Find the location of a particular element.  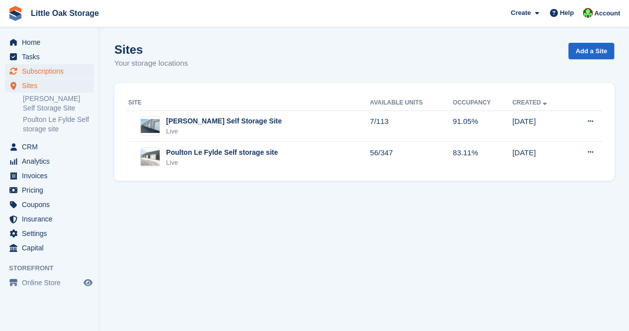

img: Image of Poulton Le Fylde Self storage site site is located at coordinates (150, 157).